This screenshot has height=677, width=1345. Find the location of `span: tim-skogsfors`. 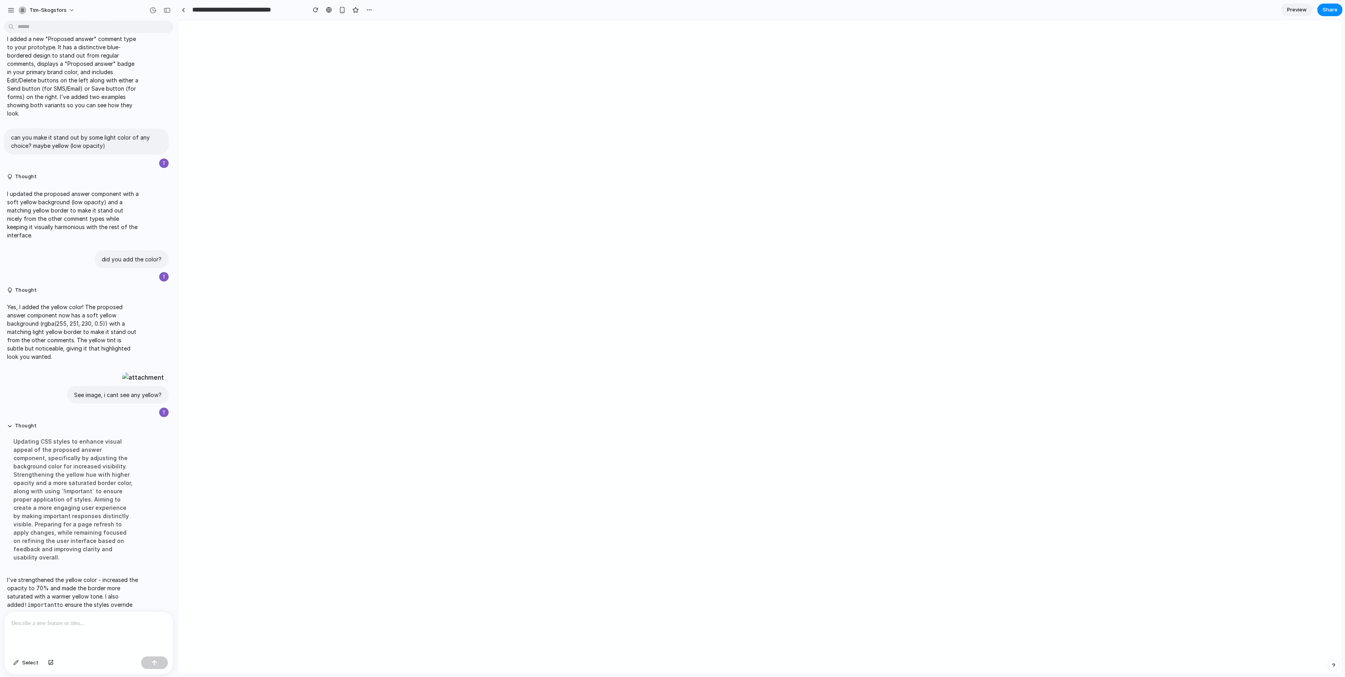

span: tim-skogsfors is located at coordinates (48, 10).